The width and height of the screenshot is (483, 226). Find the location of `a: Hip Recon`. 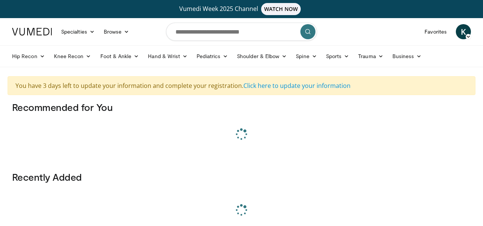

a: Hip Recon is located at coordinates (28, 56).